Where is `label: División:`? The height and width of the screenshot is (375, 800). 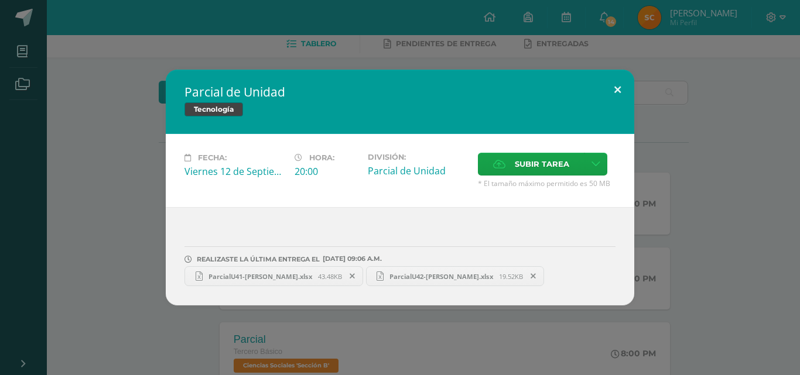
label: División: is located at coordinates (418, 157).